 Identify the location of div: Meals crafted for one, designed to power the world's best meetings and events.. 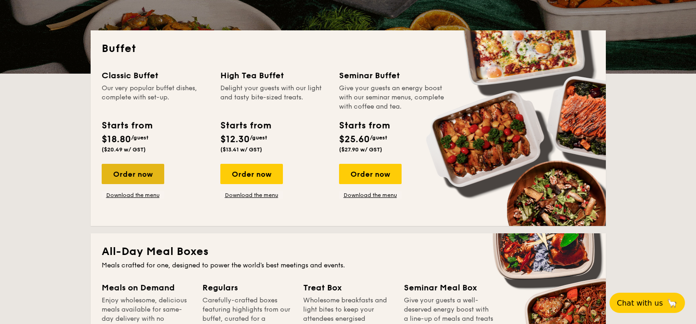
(348, 265).